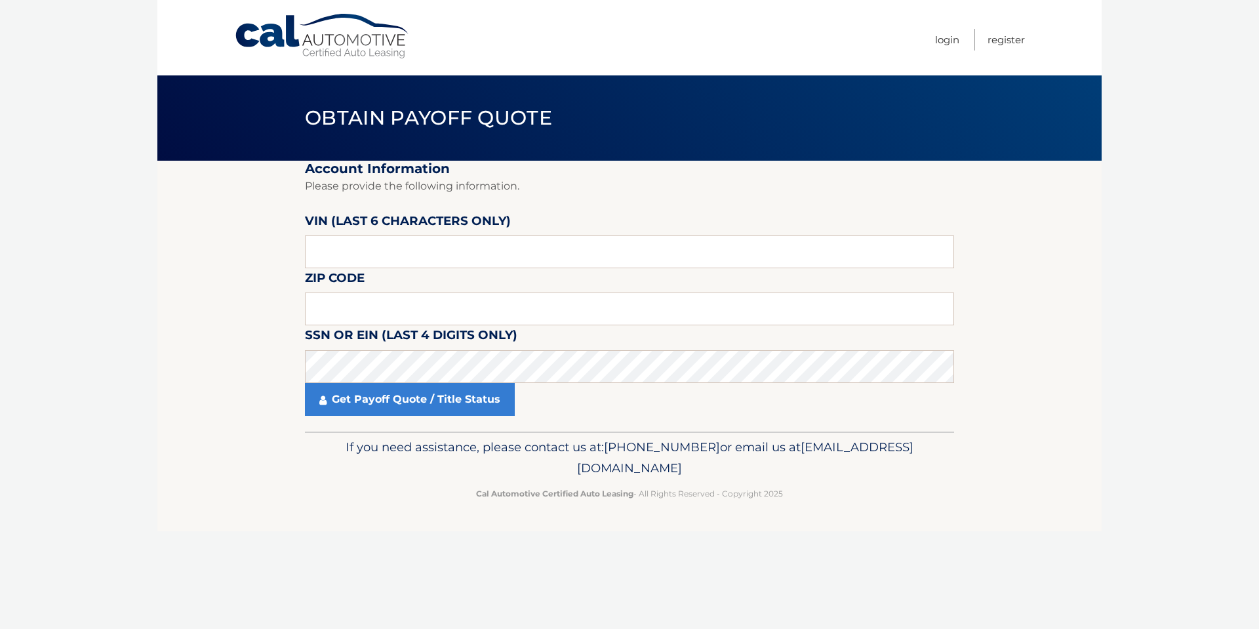 The image size is (1259, 629). What do you see at coordinates (408, 223) in the screenshot?
I see `label: VIN (last 6 characters only)` at bounding box center [408, 223].